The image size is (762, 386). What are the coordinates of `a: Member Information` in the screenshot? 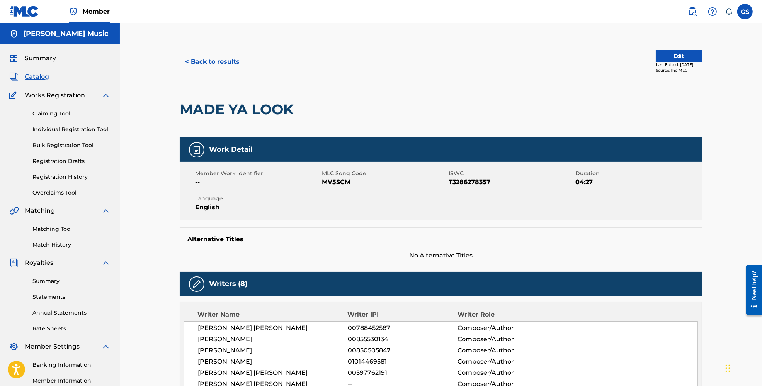 It's located at (71, 381).